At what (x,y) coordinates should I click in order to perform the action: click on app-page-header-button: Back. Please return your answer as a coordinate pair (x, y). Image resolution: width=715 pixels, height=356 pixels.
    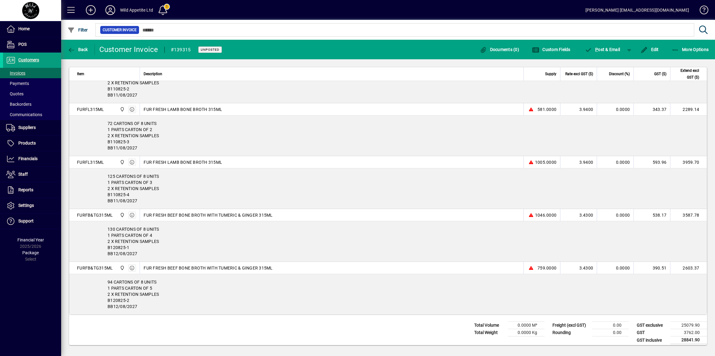
    Looking at the image, I should click on (78, 50).